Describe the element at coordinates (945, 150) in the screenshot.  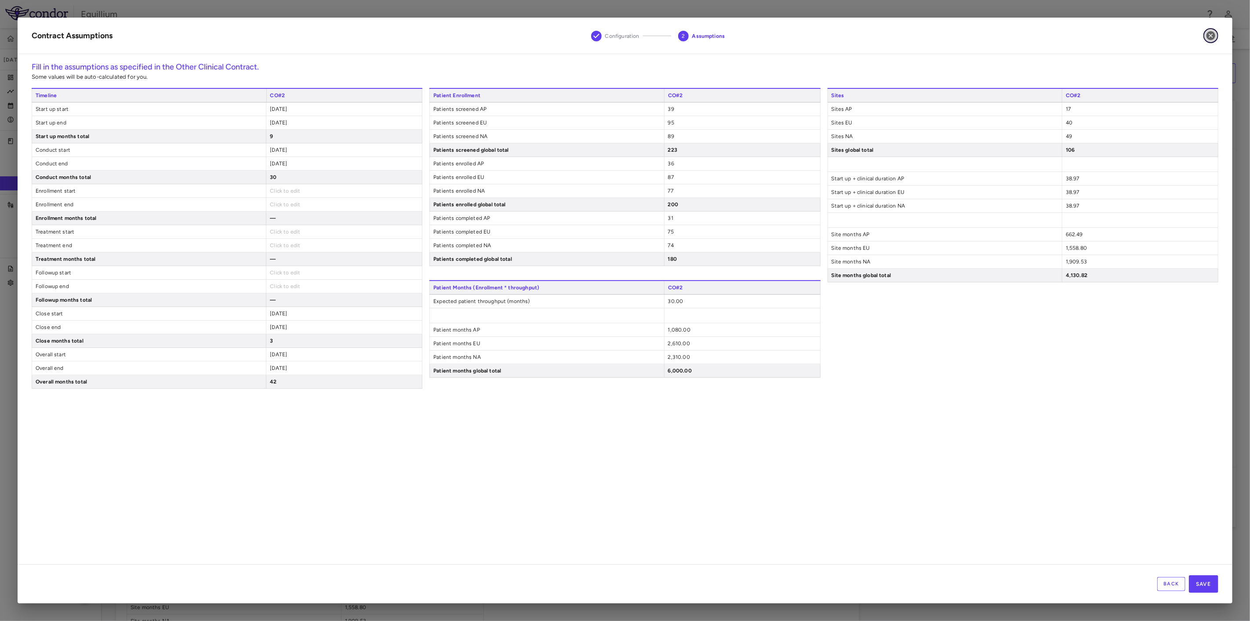
I see `span: Sites global total` at that location.